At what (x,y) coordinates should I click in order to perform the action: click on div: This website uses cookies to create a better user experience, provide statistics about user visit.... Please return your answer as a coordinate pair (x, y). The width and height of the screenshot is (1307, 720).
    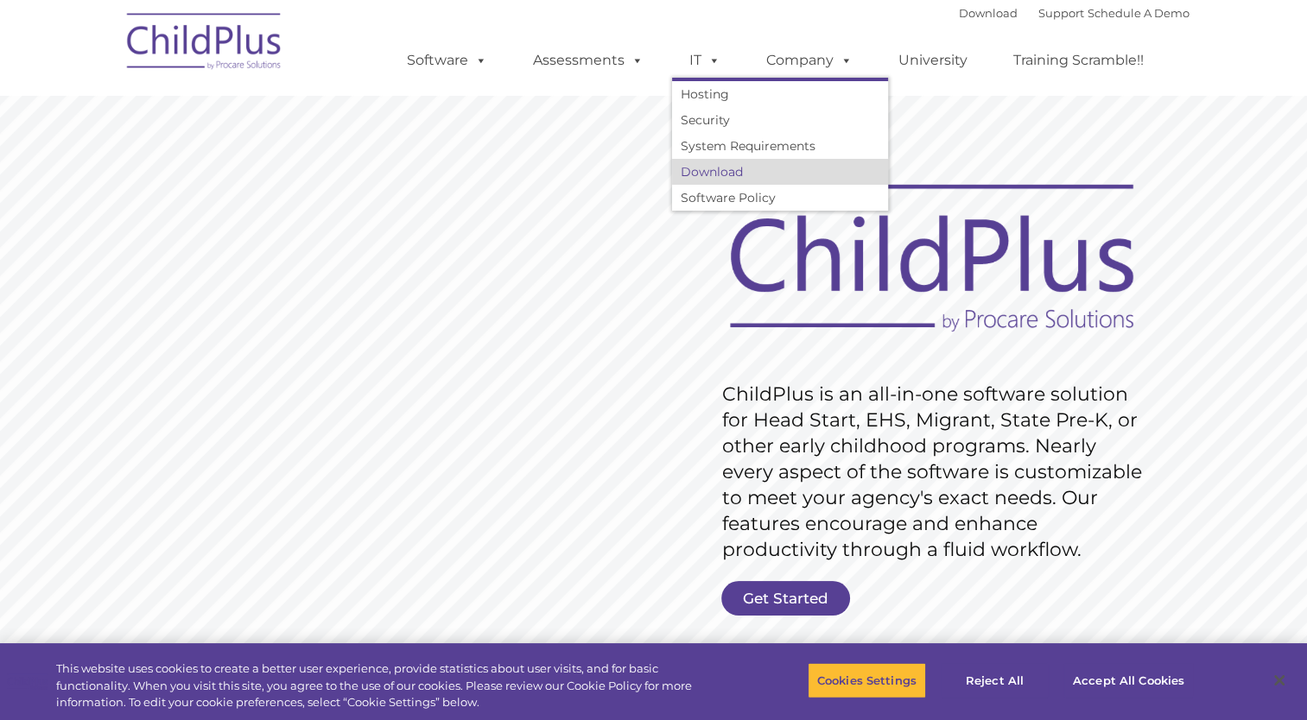
    Looking at the image, I should click on (387, 686).